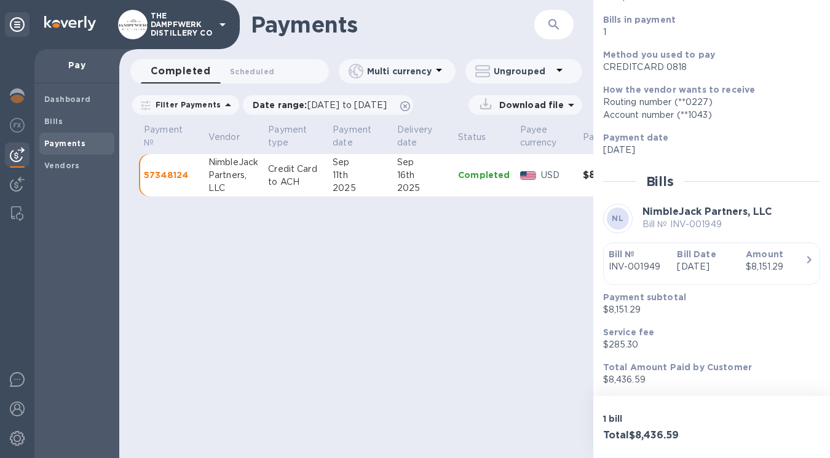  Describe the element at coordinates (53, 121) in the screenshot. I see `b: Bills` at that location.